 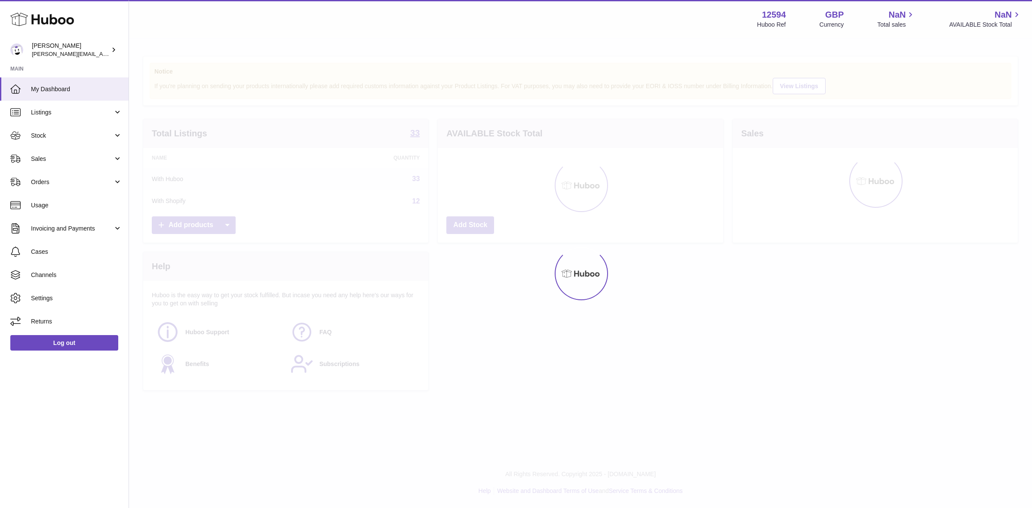 What do you see at coordinates (72, 135) in the screenshot?
I see `span: Stock` at bounding box center [72, 135].